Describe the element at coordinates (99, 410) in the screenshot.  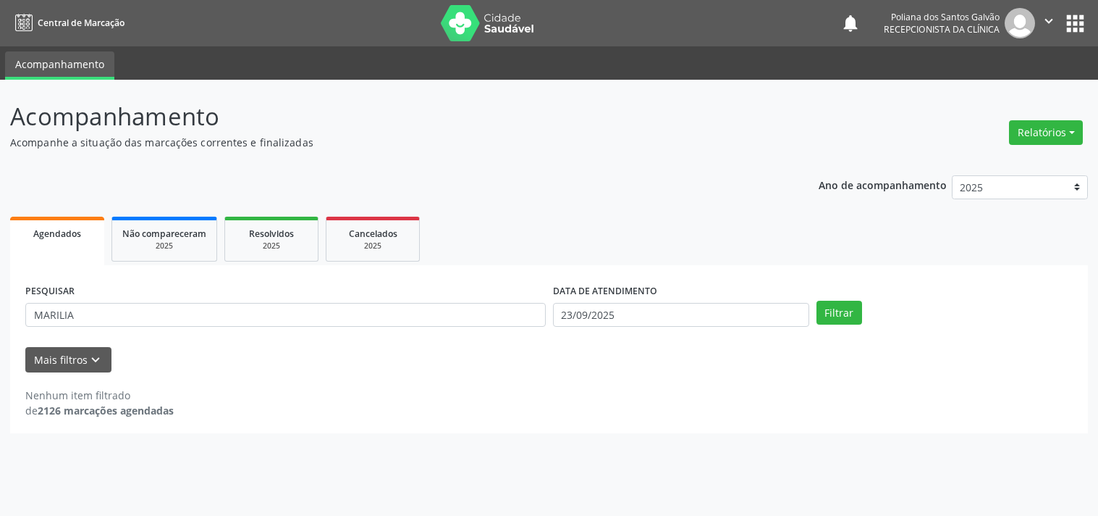
I see `div: de` at that location.